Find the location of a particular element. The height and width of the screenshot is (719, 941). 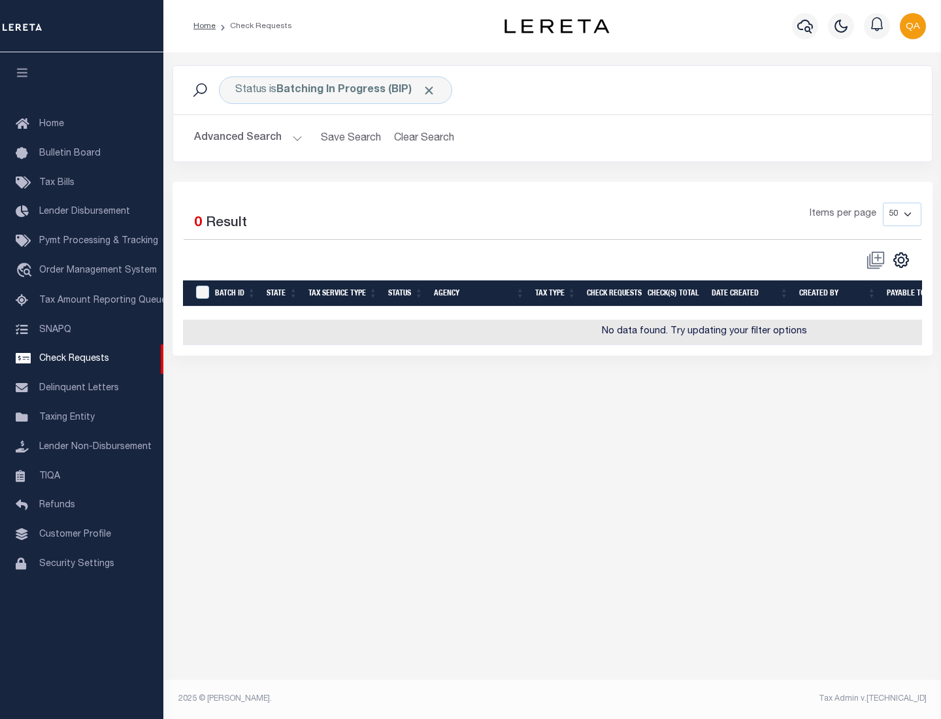

span: Security Settings is located at coordinates (76, 564).